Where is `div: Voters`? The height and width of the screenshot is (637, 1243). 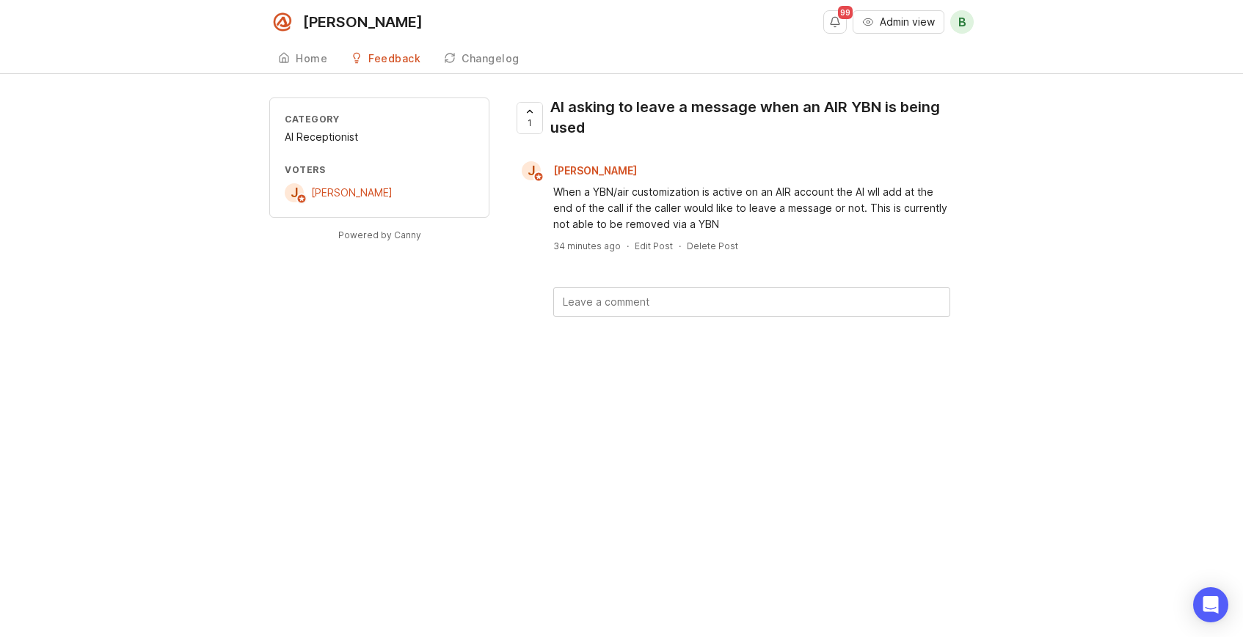 div: Voters is located at coordinates (379, 169).